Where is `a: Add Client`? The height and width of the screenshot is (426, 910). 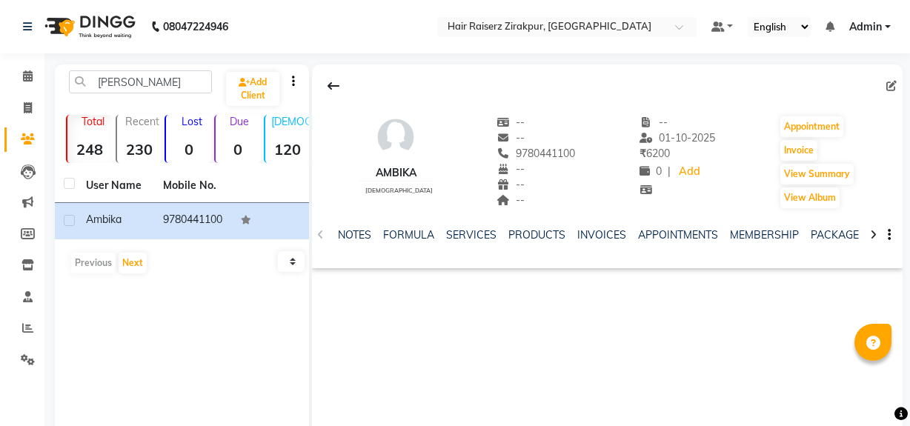 a: Add Client is located at coordinates (253, 89).